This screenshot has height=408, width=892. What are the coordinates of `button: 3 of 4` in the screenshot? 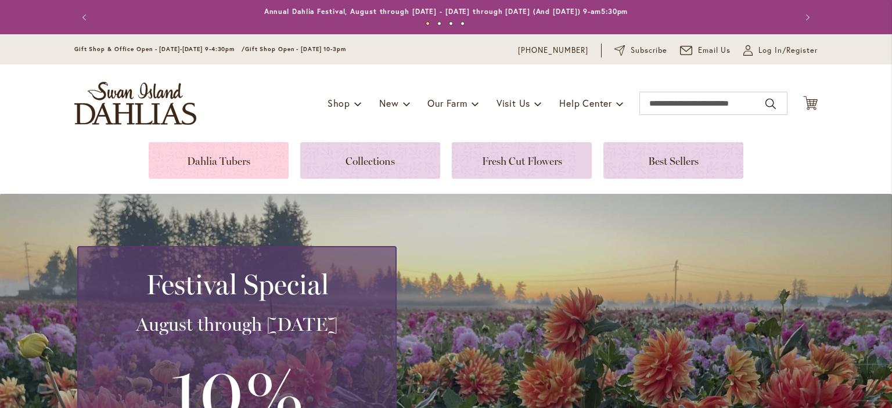 It's located at (451, 23).